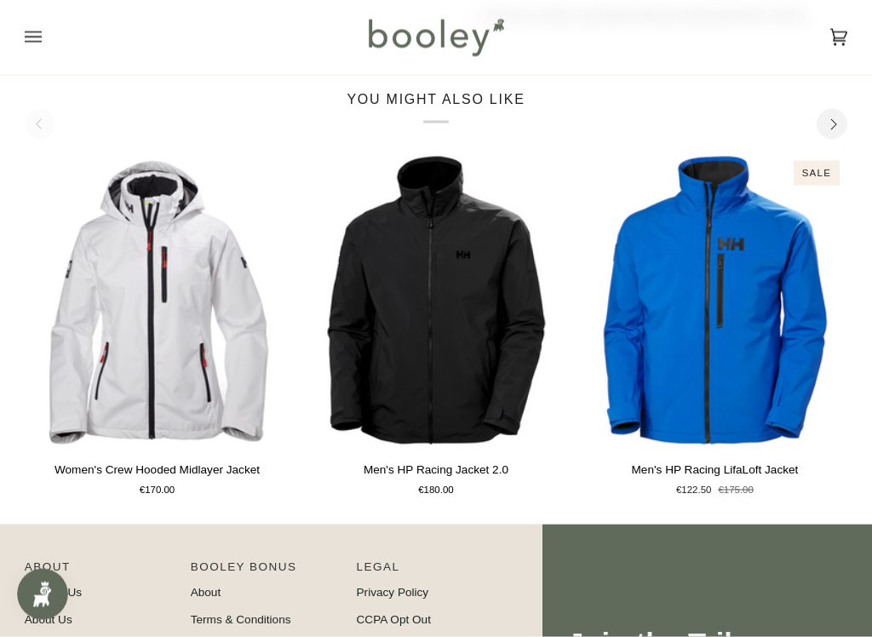 This screenshot has width=872, height=637. Describe the element at coordinates (157, 301) in the screenshot. I see `img: Helly Hansen Women's Crew Hooded Midlayer Jacket White - Booley Galway` at that location.